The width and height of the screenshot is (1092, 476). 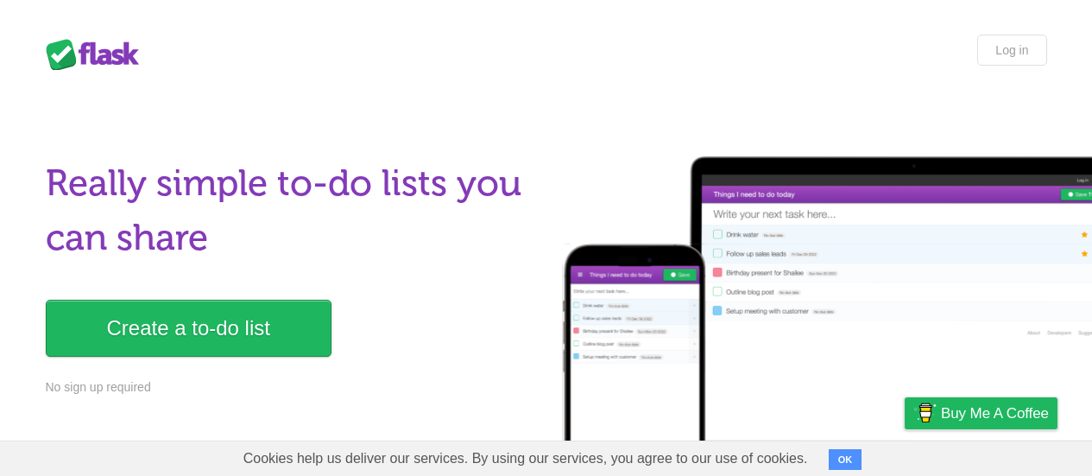 What do you see at coordinates (1012, 50) in the screenshot?
I see `a: Log in` at bounding box center [1012, 50].